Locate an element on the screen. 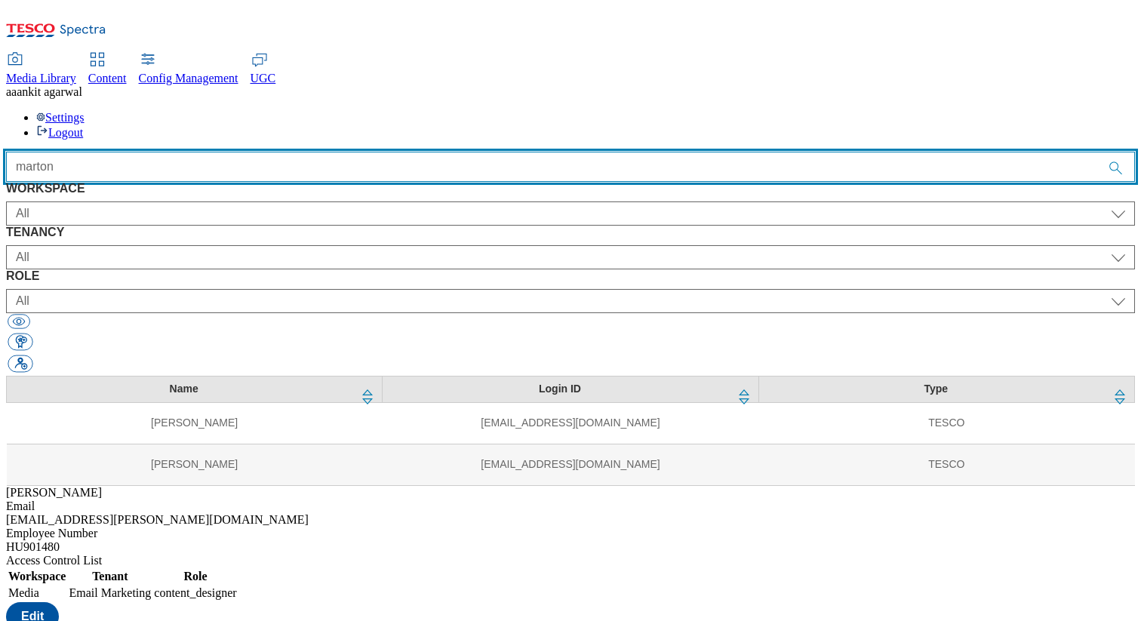 The height and width of the screenshot is (621, 1141). td: Media is located at coordinates (37, 593).